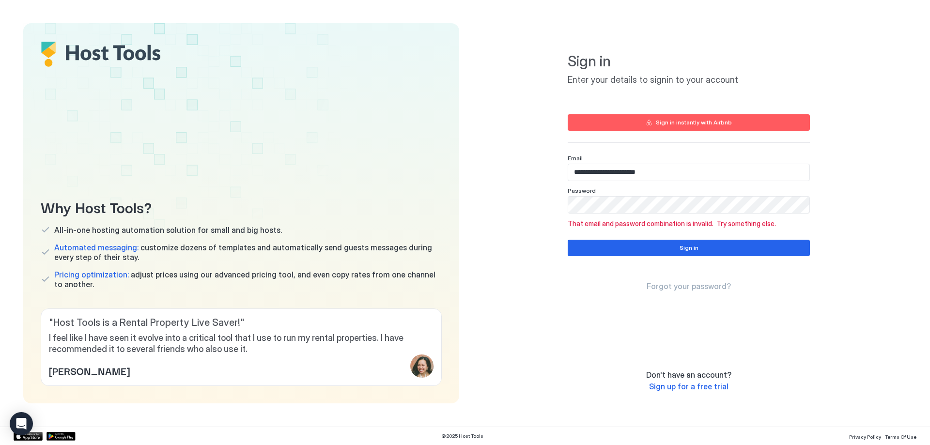 This screenshot has height=445, width=930. I want to click on span: All-in-one hosting automation solution for small and big hosts., so click(168, 230).